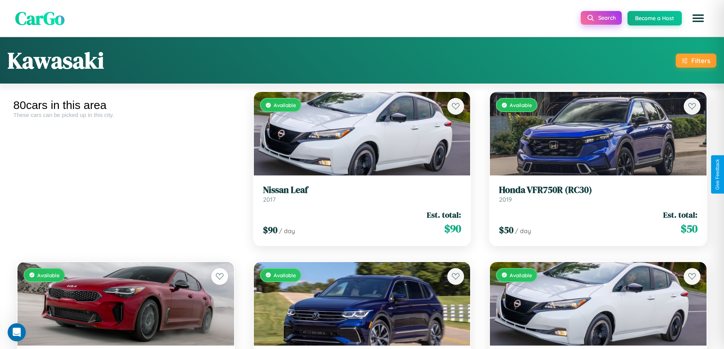 The height and width of the screenshot is (349, 724). What do you see at coordinates (654, 18) in the screenshot?
I see `button: Become a Host` at bounding box center [654, 18].